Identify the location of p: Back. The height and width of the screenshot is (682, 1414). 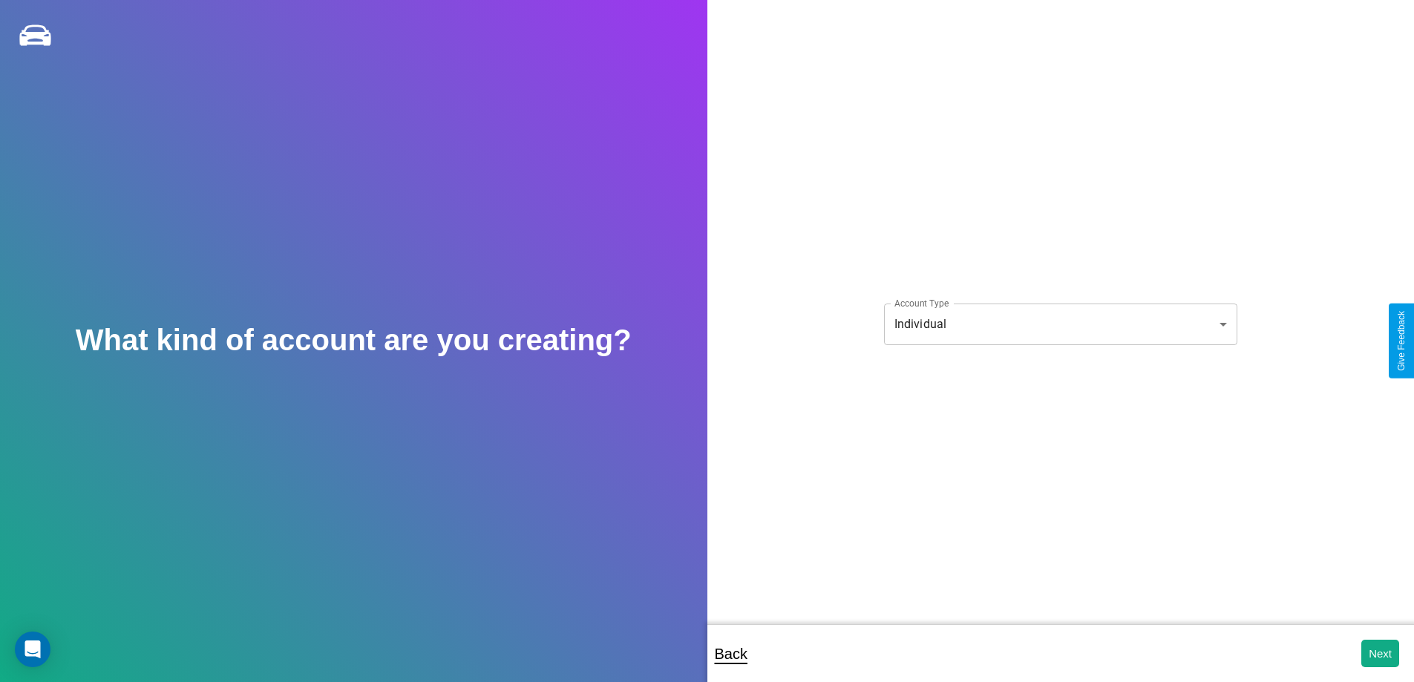
(731, 654).